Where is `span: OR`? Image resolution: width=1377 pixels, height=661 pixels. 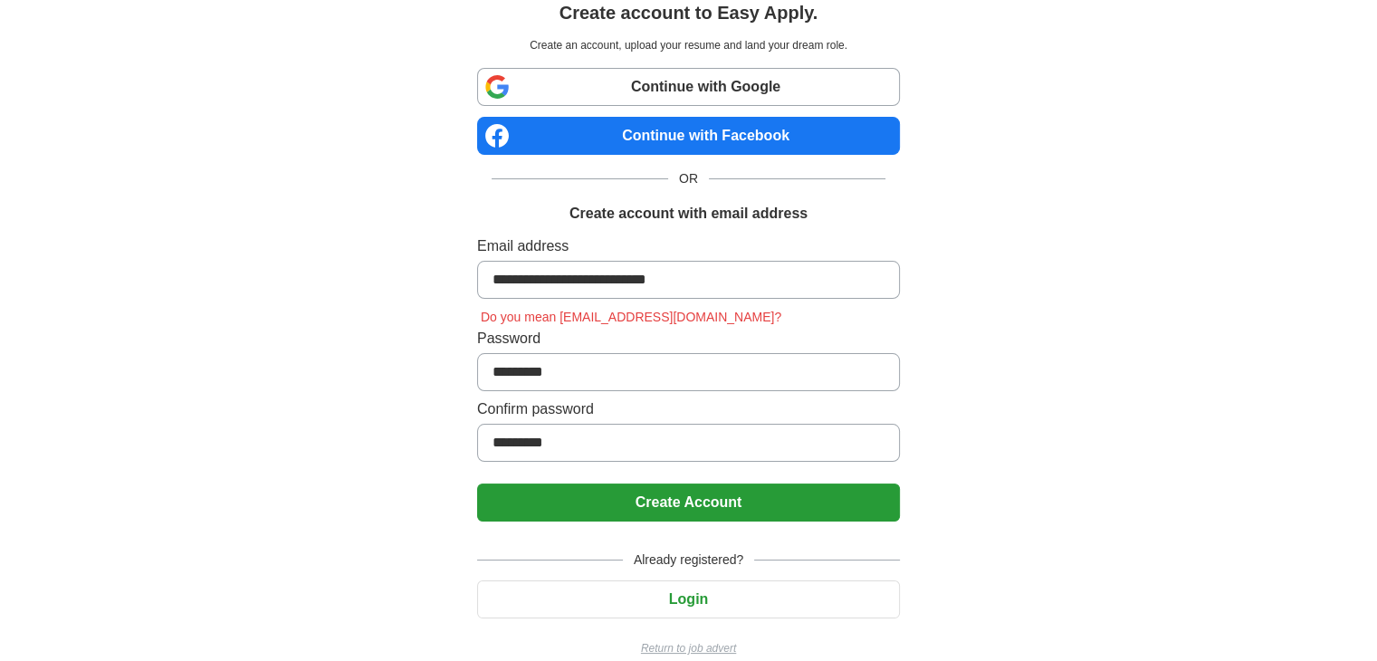 span: OR is located at coordinates (688, 178).